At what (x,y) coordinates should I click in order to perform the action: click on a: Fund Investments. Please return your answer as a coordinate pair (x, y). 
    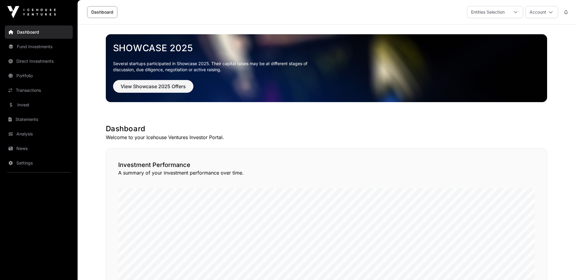
    Looking at the image, I should click on (39, 47).